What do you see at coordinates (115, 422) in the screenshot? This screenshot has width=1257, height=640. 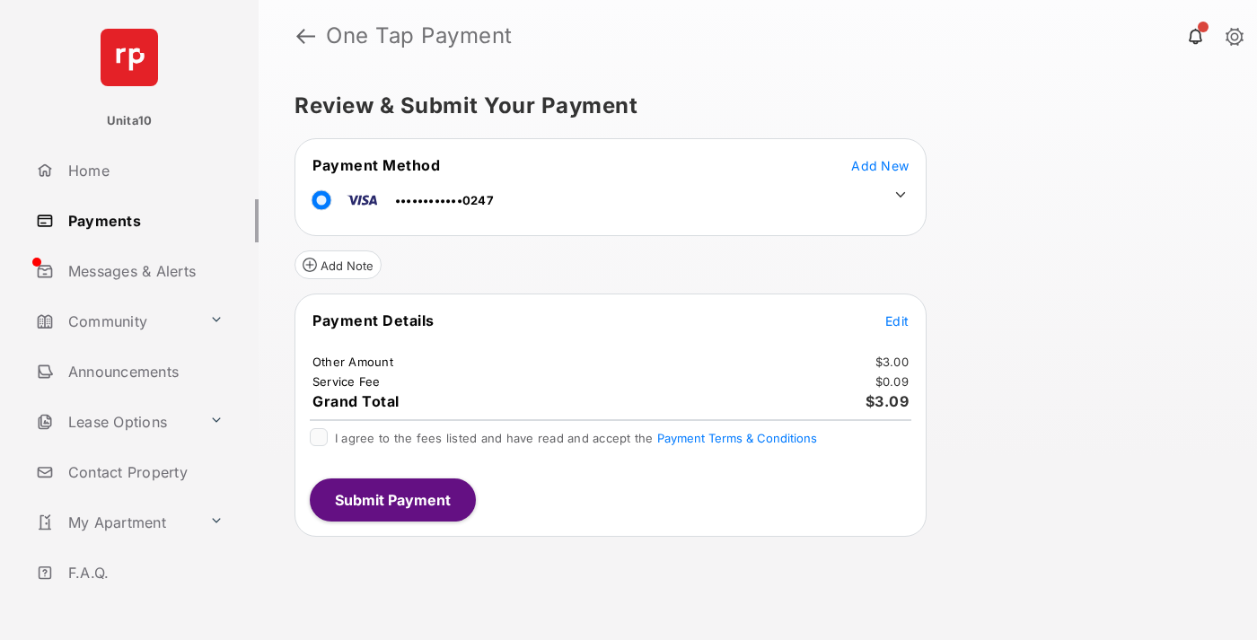 I see `a: Lease Options` at bounding box center [115, 422].